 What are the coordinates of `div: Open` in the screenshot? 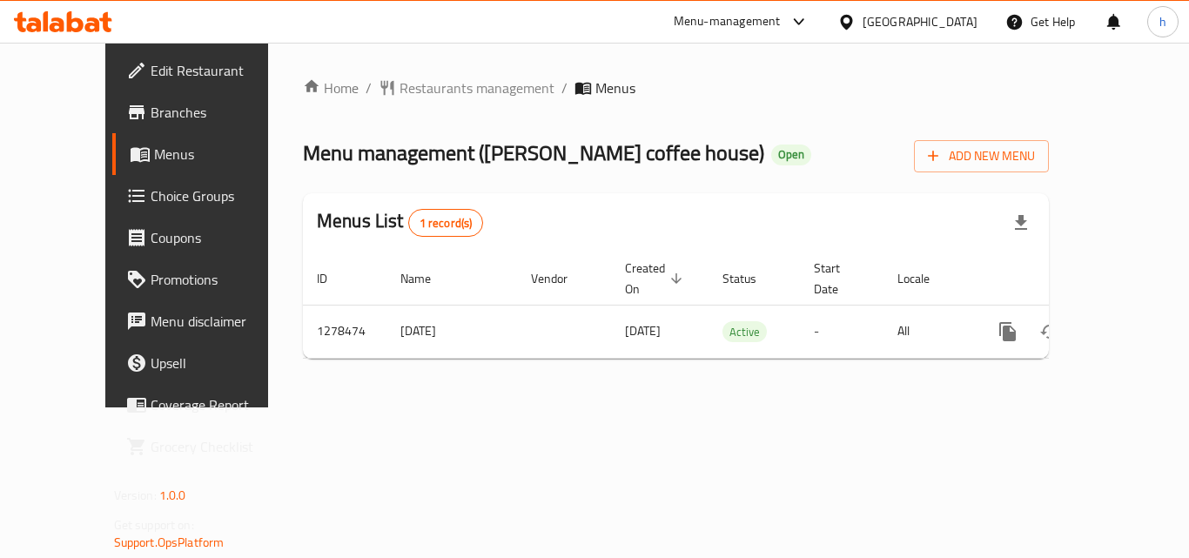 It's located at (791, 155).